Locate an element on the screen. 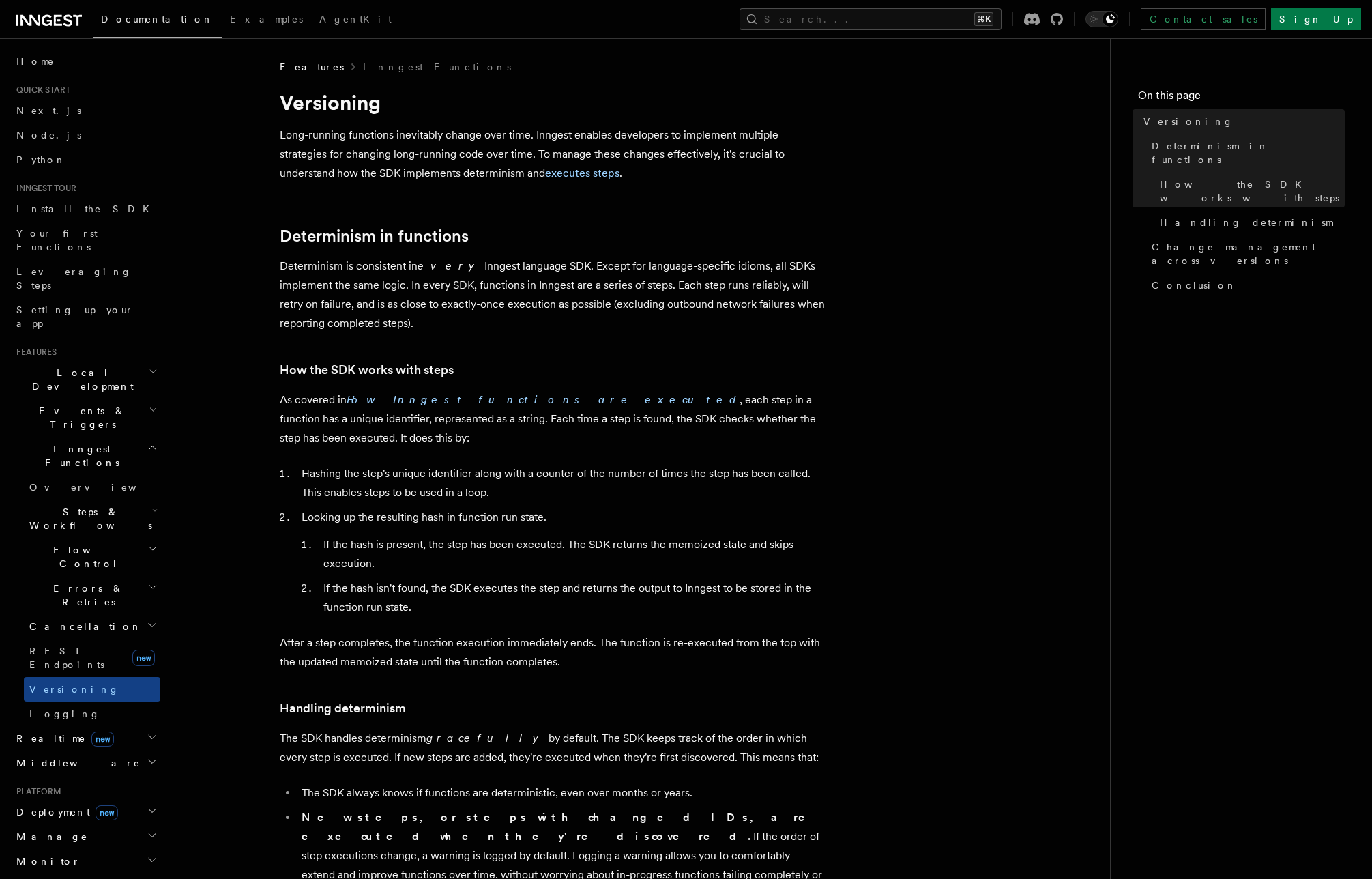 This screenshot has height=879, width=1372. a: Logging is located at coordinates (92, 714).